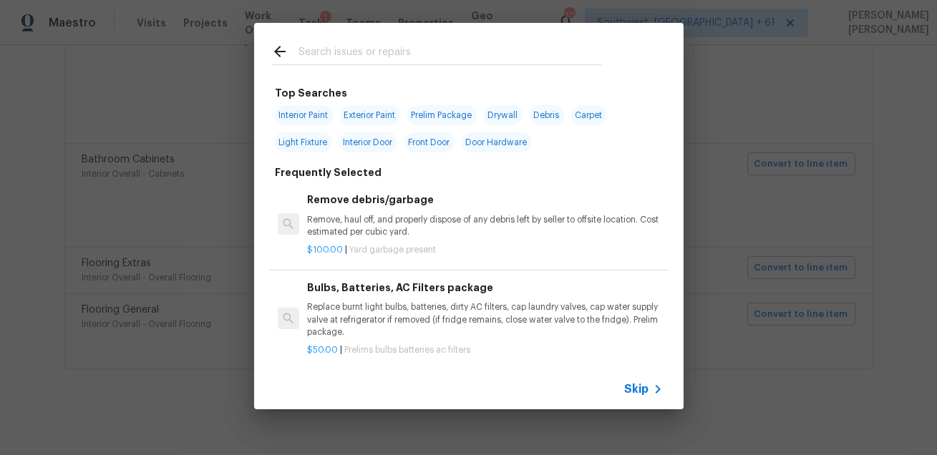 This screenshot has width=937, height=455. I want to click on span: Yard garbage present, so click(392, 250).